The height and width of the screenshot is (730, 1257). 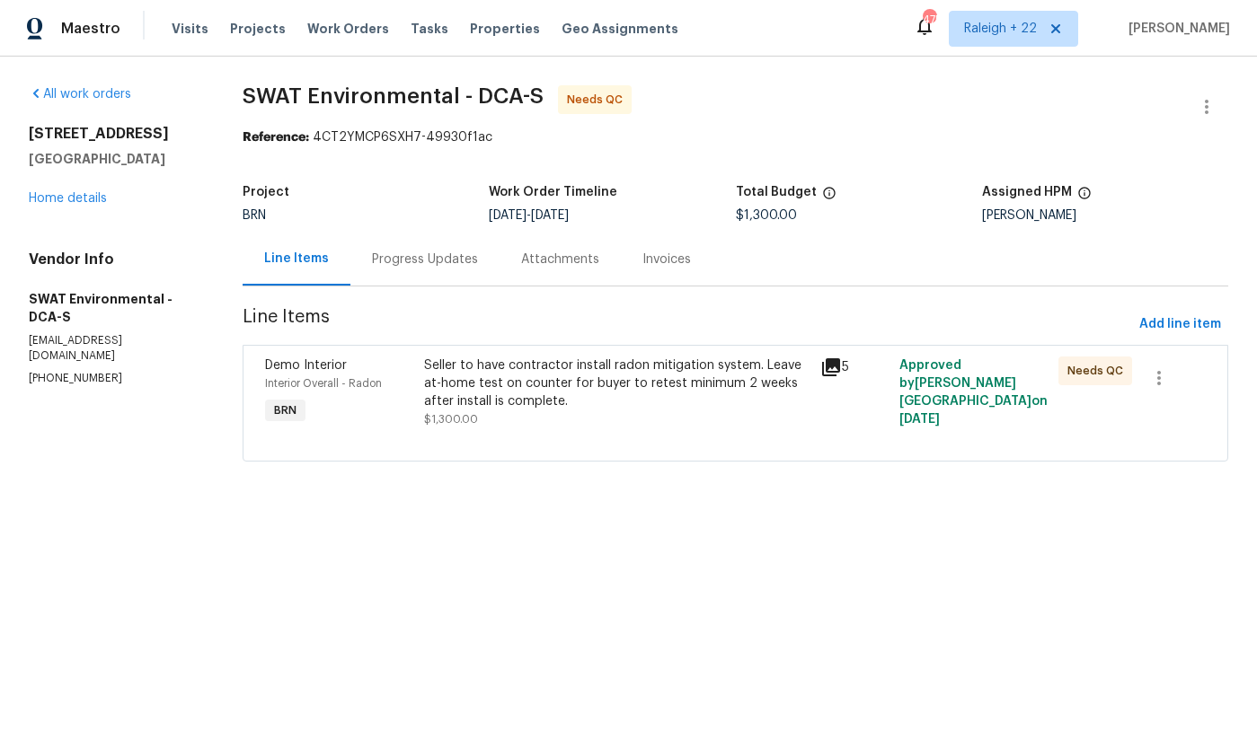 What do you see at coordinates (1180, 324) in the screenshot?
I see `button: Add line item` at bounding box center [1180, 324].